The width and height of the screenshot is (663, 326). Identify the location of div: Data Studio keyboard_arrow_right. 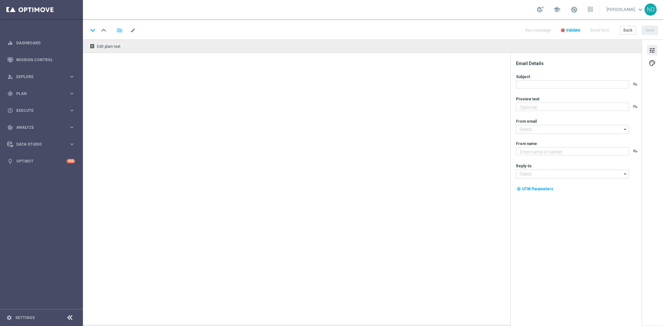
(41, 144).